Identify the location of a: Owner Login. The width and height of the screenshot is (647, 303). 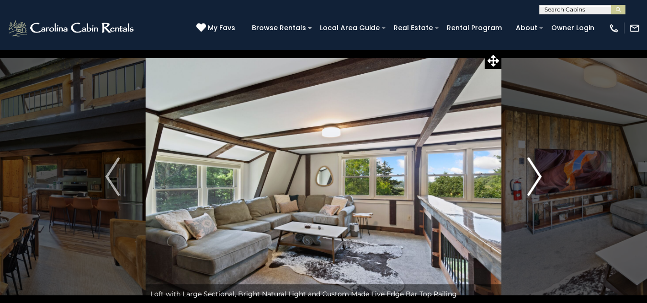
(572, 28).